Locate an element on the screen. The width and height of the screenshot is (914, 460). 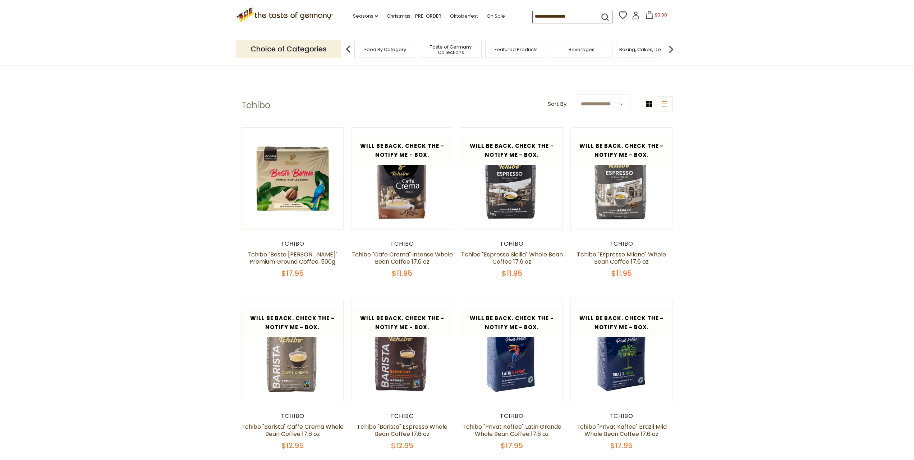
a: Oktoberfest is located at coordinates (464, 16).